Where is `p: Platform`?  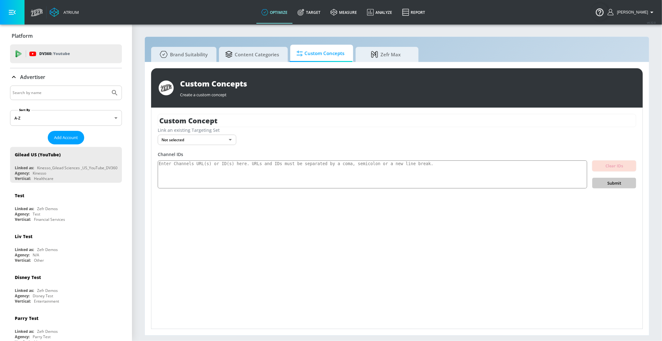 p: Platform is located at coordinates (22, 36).